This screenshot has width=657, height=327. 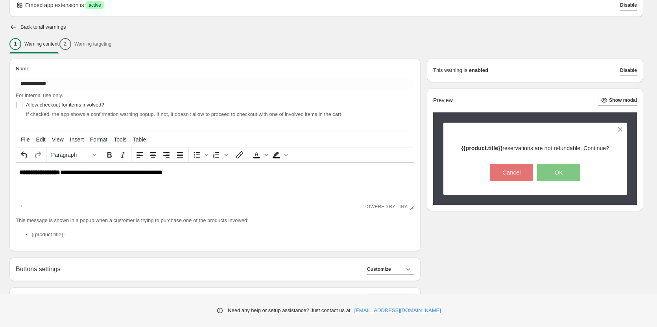 I want to click on span: Paragraph, so click(x=70, y=155).